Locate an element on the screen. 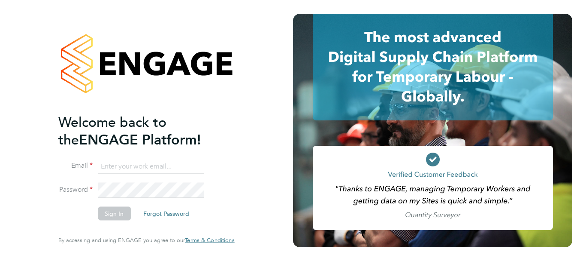 This screenshot has width=586, height=261. button: Forgot Password is located at coordinates (166, 213).